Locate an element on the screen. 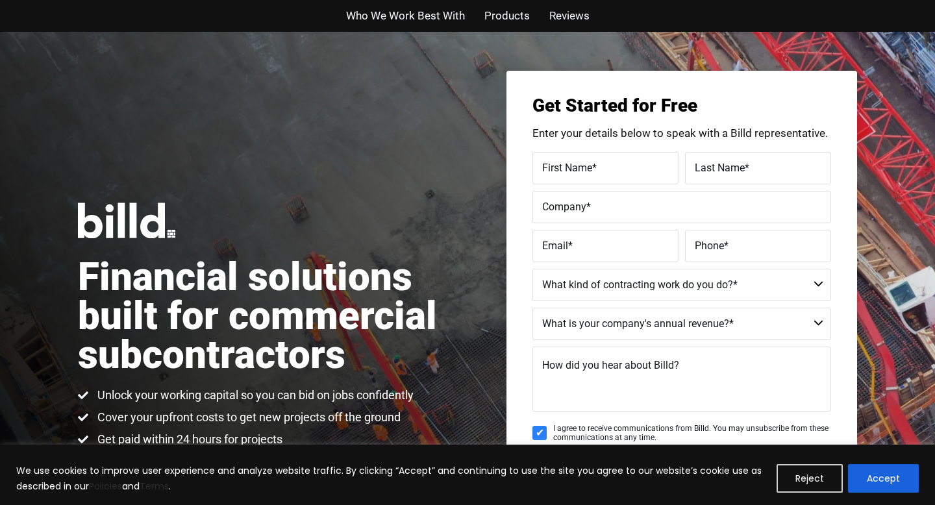  a: Who We Work Best With is located at coordinates (405, 16).